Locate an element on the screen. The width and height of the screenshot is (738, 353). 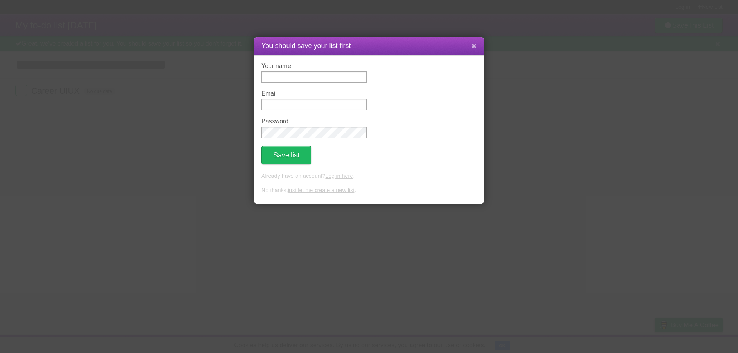
p: No thanks, . is located at coordinates (369, 191).